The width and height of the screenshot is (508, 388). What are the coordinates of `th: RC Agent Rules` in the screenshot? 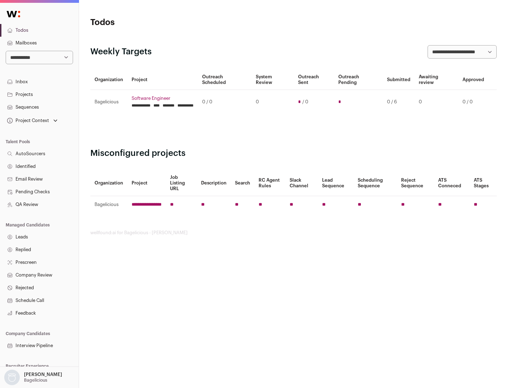 It's located at (269, 183).